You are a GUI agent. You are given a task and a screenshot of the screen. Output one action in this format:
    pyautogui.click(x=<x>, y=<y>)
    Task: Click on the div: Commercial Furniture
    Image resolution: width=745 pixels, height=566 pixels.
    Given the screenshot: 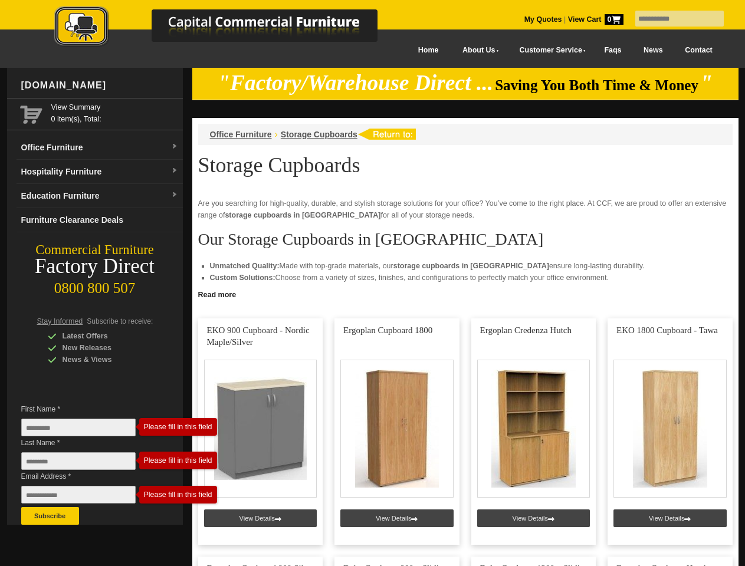 What is the action you would take?
    pyautogui.click(x=95, y=250)
    